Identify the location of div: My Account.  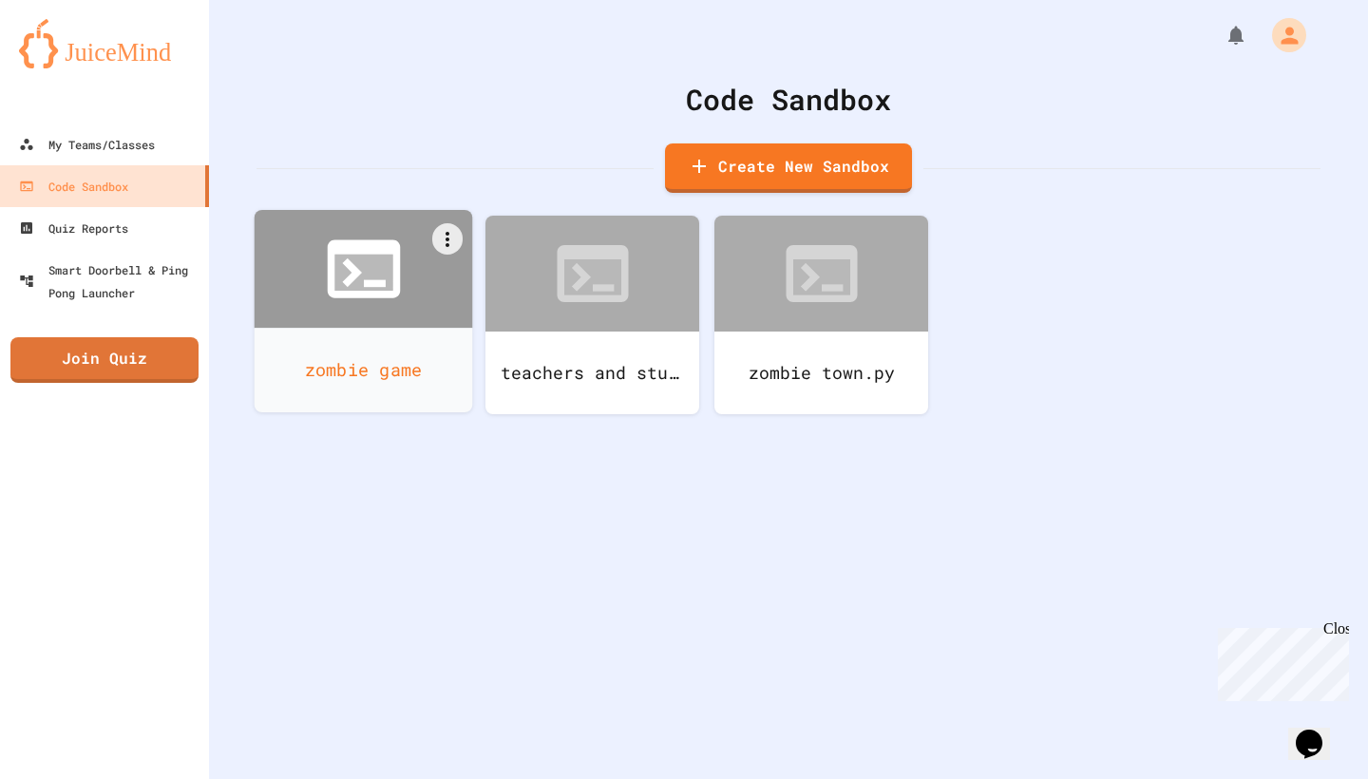
(1281, 35).